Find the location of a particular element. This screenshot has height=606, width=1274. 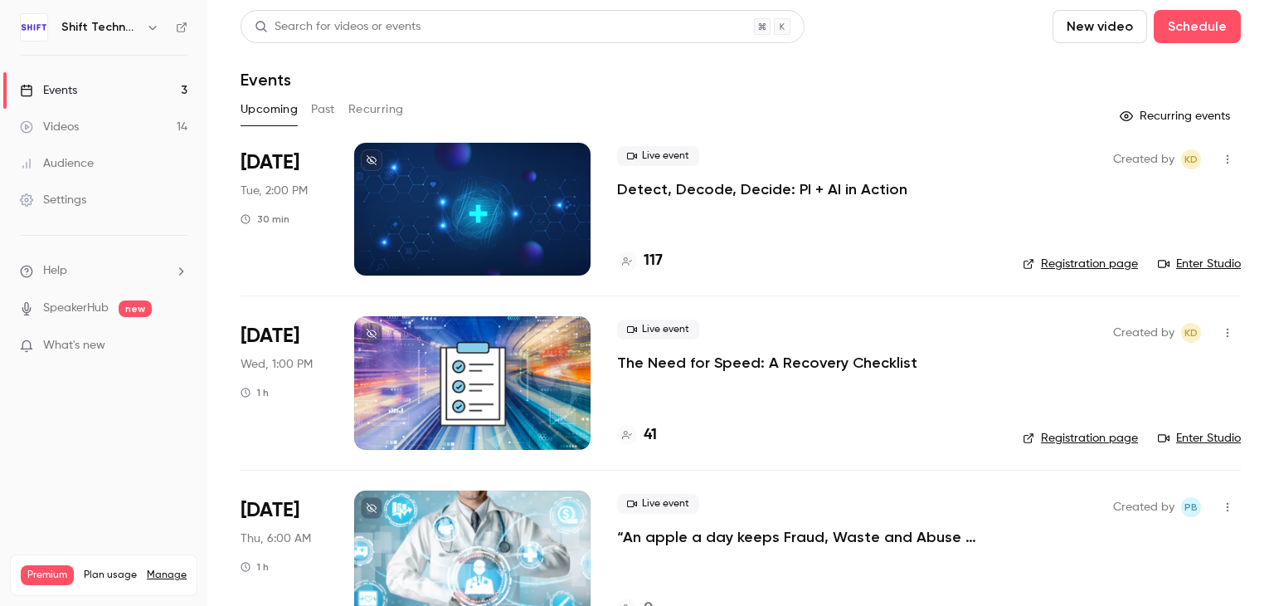

button: Upcoming is located at coordinates (269, 109).